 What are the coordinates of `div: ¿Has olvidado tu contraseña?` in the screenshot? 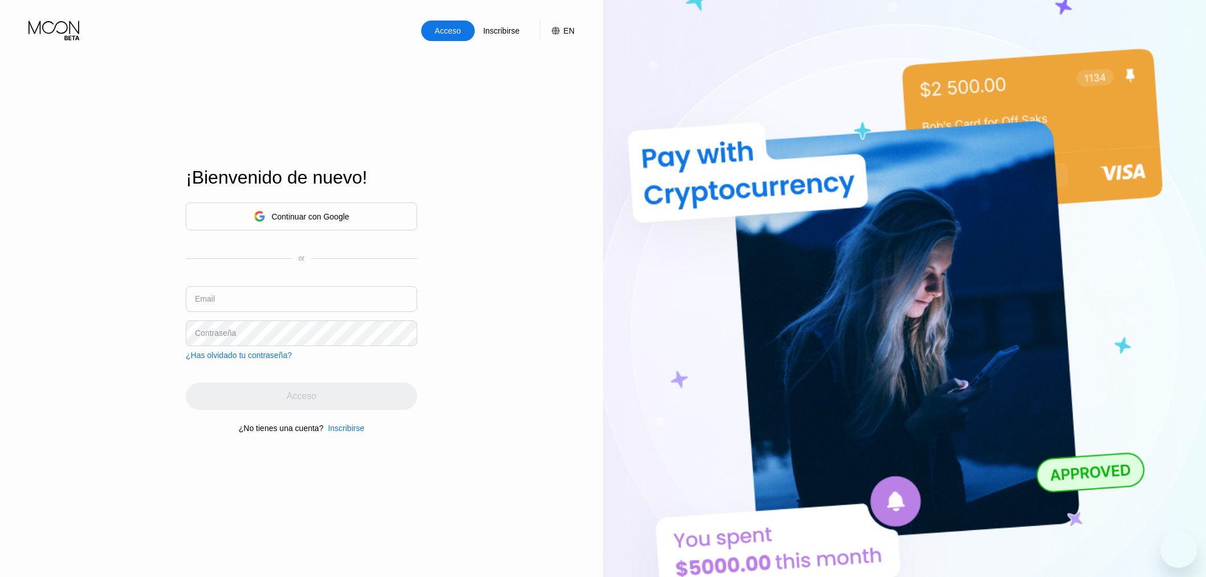 It's located at (239, 355).